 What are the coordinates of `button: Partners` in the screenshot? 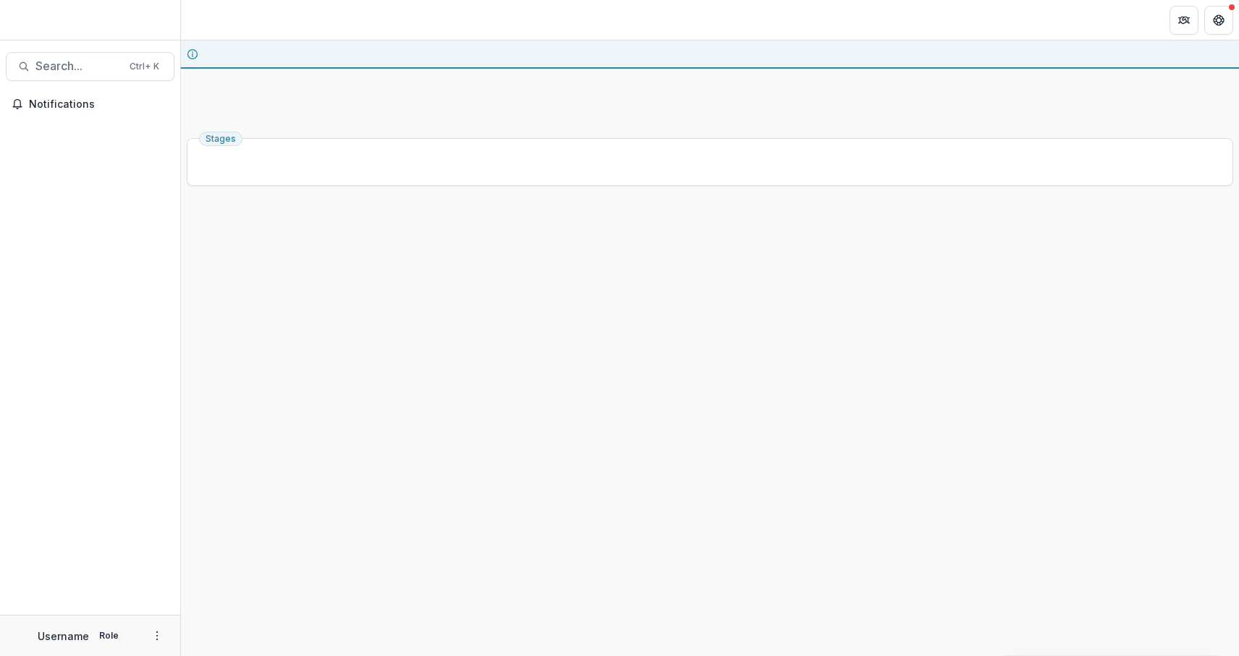 It's located at (1184, 20).